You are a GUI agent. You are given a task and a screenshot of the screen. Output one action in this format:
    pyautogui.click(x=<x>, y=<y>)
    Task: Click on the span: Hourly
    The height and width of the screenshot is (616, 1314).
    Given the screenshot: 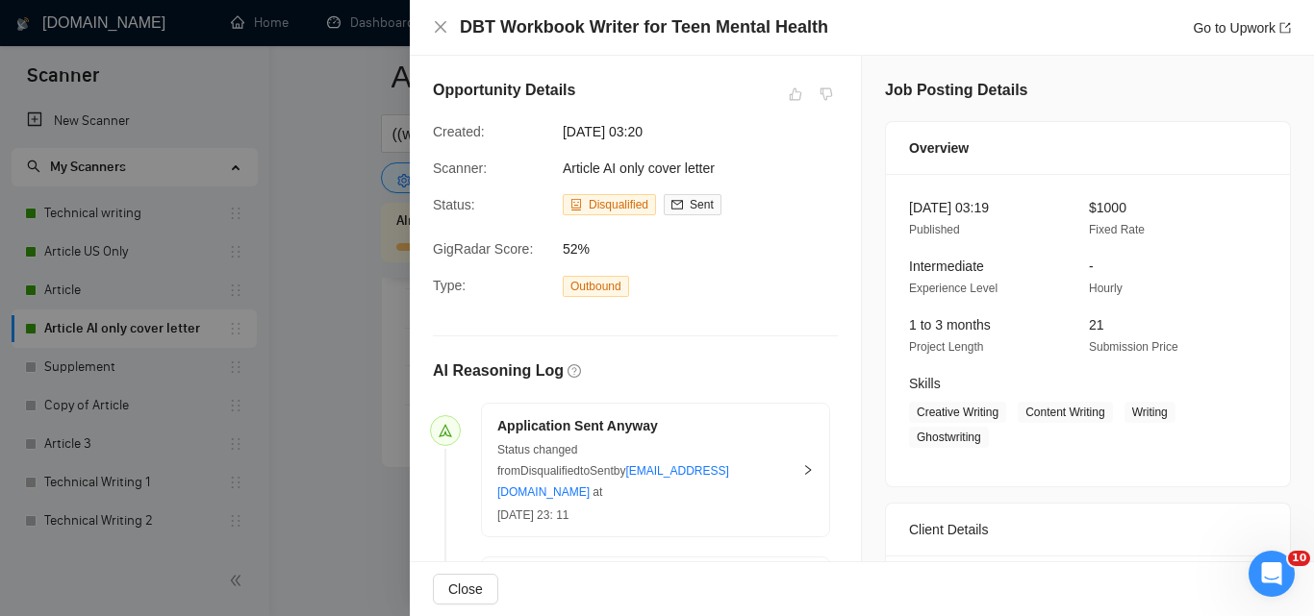 What is the action you would take?
    pyautogui.click(x=1105, y=289)
    